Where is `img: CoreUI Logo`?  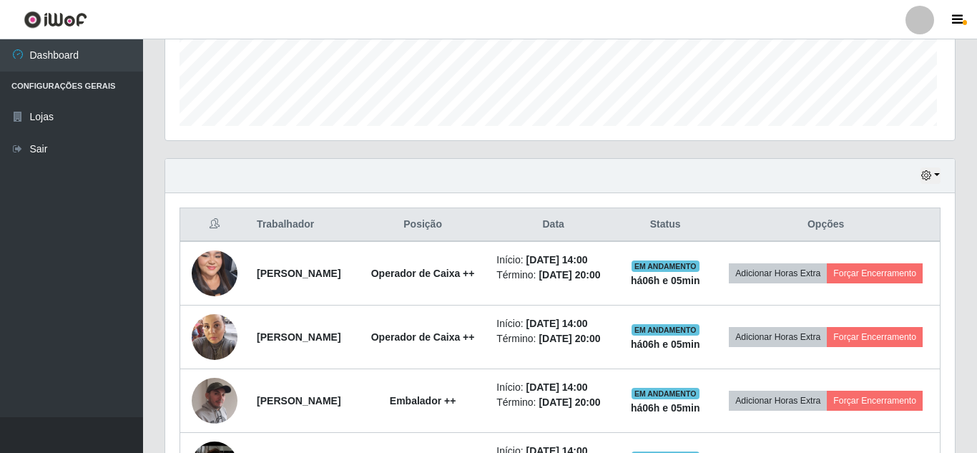
img: CoreUI Logo is located at coordinates (55, 19).